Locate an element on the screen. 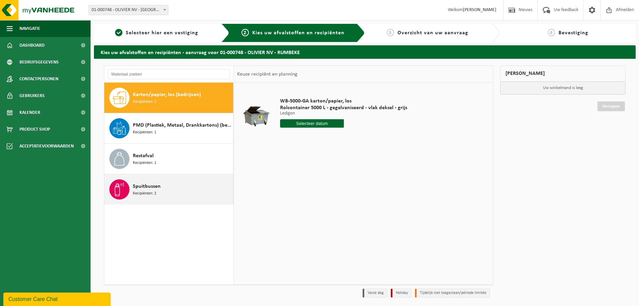  span: Rolcontainer 5000 L - gegalvaniseerd - vlak deksel - grijs is located at coordinates (344, 108).